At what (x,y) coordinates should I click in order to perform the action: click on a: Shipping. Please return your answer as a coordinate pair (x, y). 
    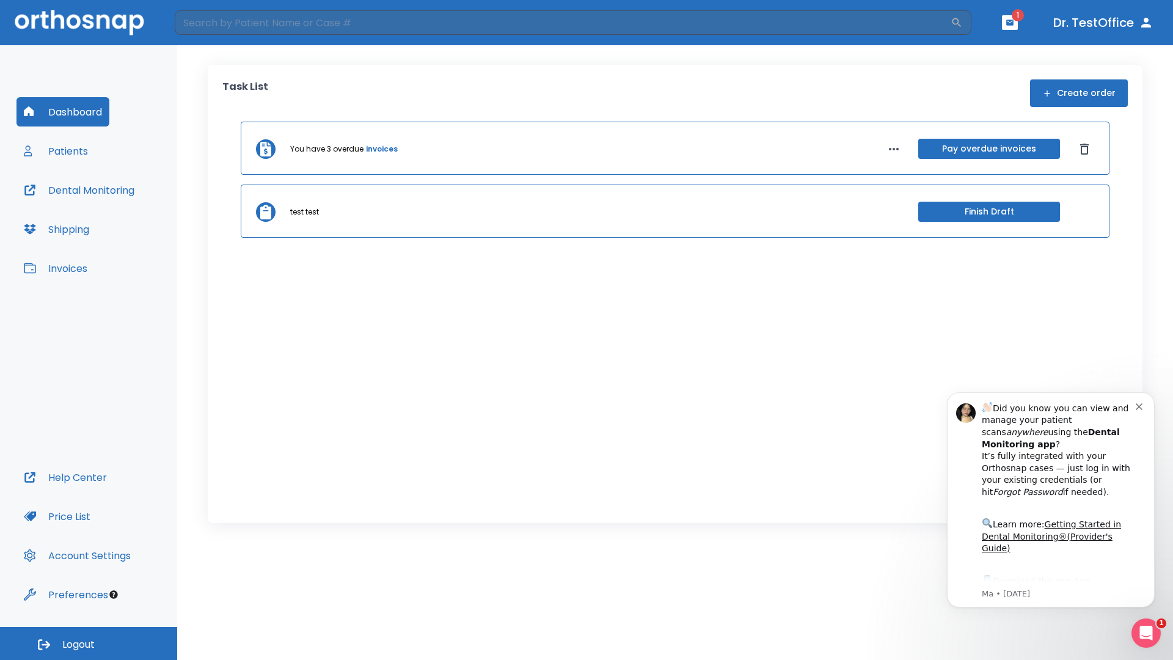
    Looking at the image, I should click on (56, 229).